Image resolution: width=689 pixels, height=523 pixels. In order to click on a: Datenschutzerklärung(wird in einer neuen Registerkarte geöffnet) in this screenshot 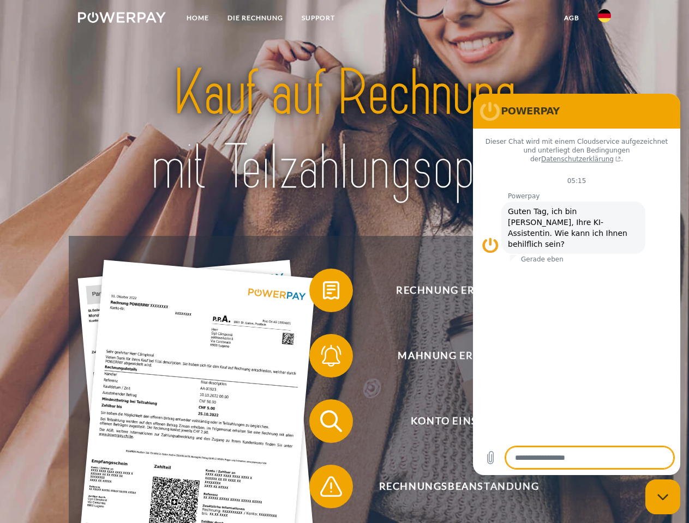, I will do `click(108, 65)`.